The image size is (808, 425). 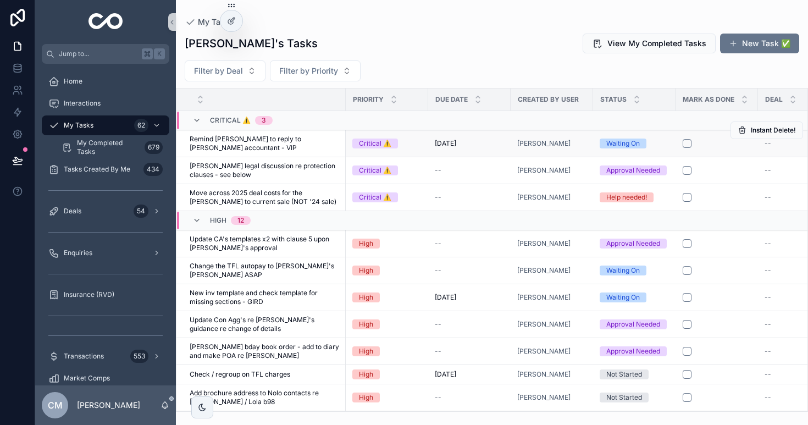 What do you see at coordinates (708, 99) in the screenshot?
I see `span: Mark As Done` at bounding box center [708, 99].